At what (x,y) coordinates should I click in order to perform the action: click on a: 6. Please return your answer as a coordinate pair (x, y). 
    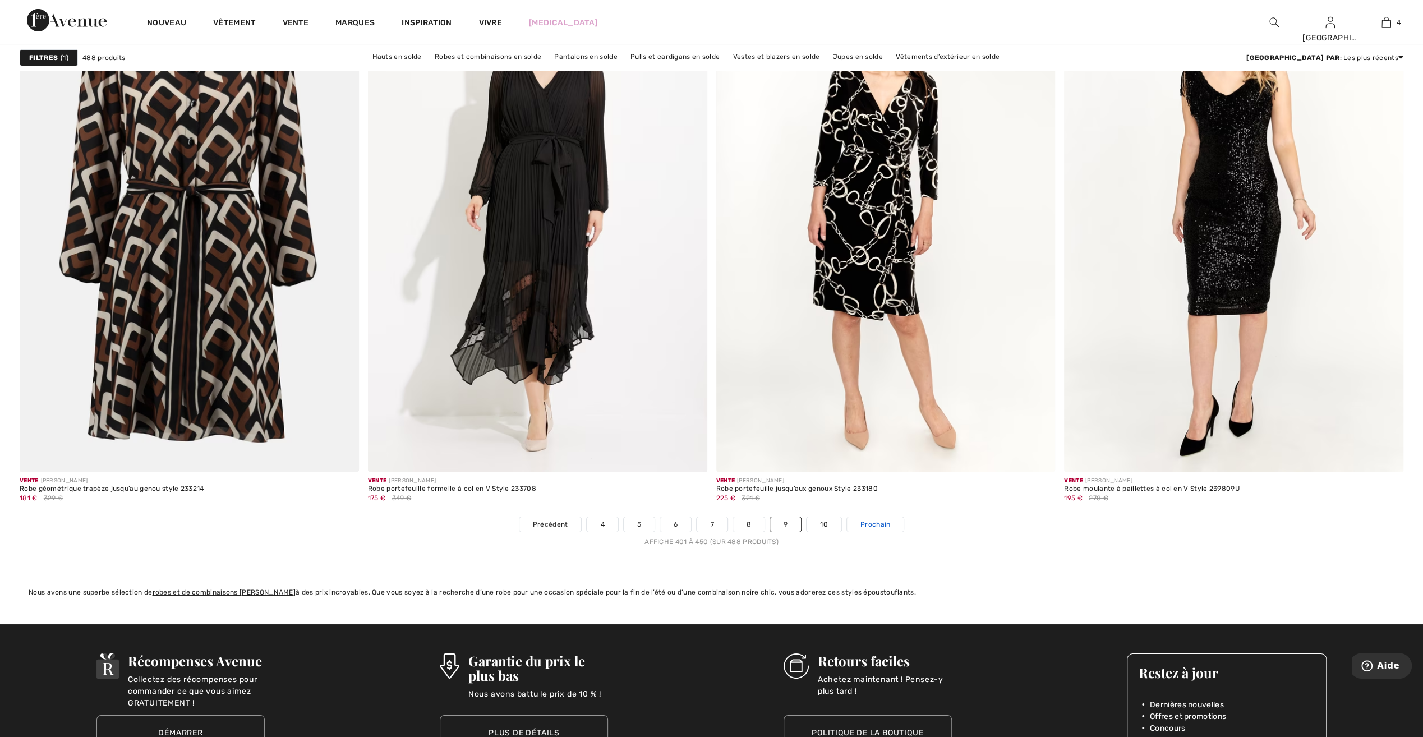
    Looking at the image, I should click on (675, 524).